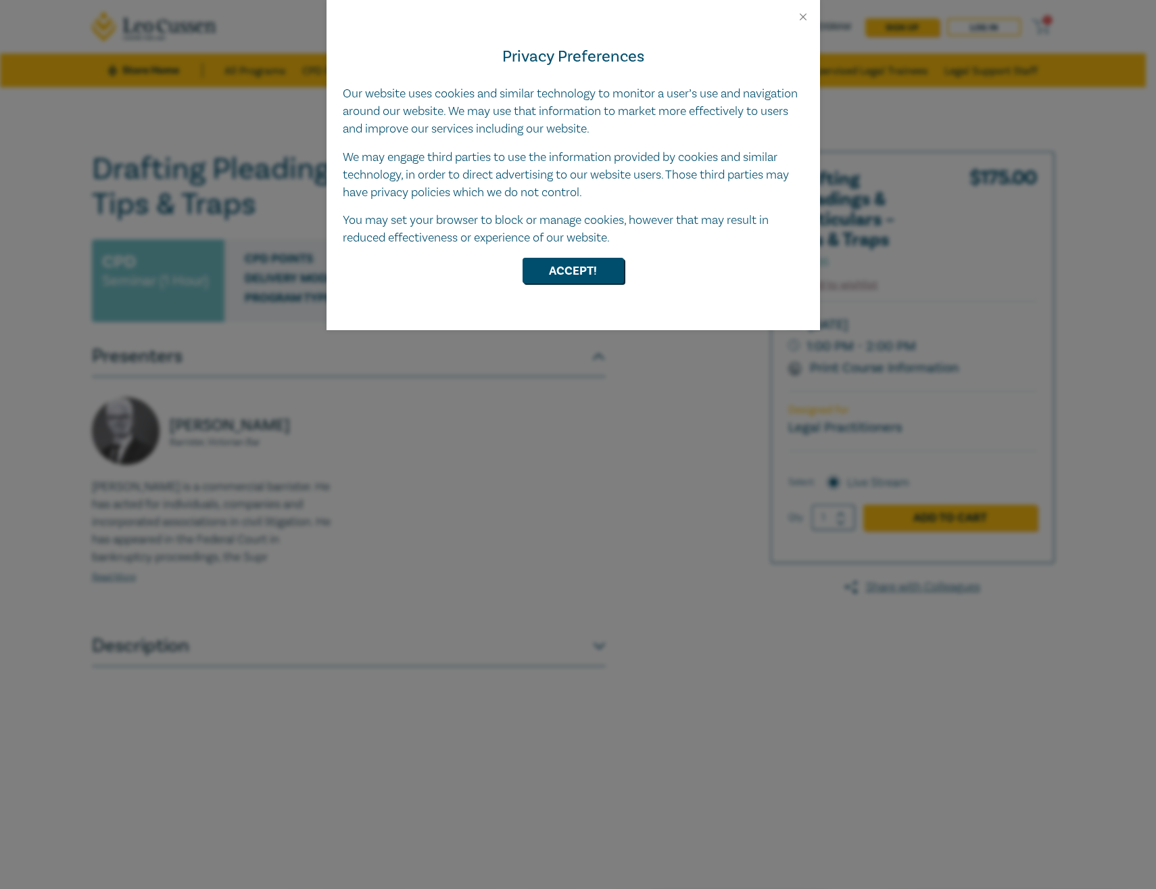 This screenshot has width=1156, height=889. I want to click on p: You may set your browser to block or manage cookies, however that may result in reduced effective..., so click(573, 229).